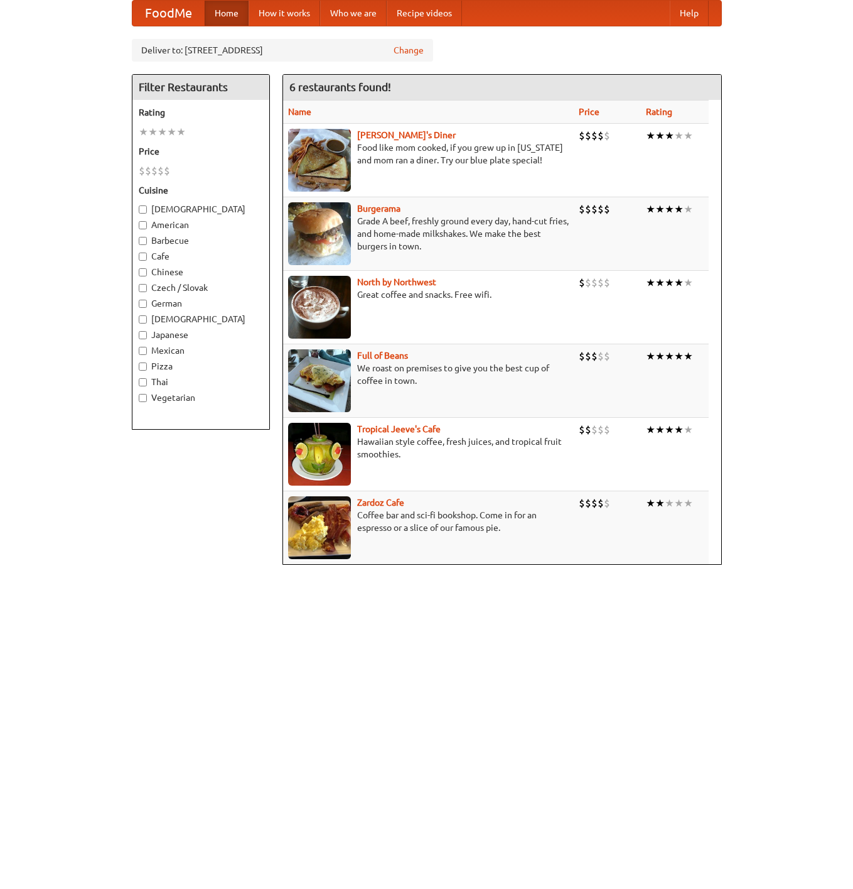 The height and width of the screenshot is (889, 853). Describe the element at coordinates (340, 87) in the screenshot. I see `ng-pluralize: 6 restaurants found!` at that location.